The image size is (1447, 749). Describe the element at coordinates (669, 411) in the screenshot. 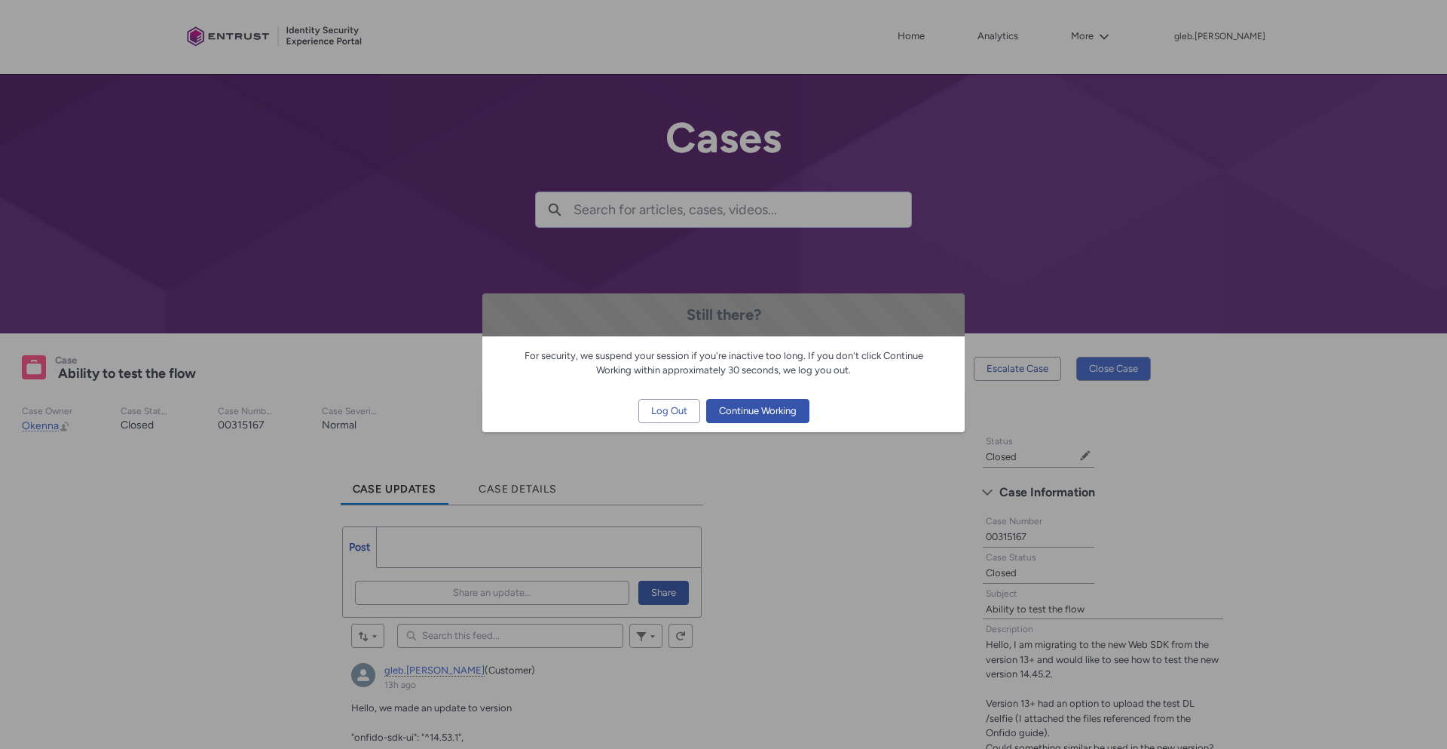

I see `span: Log Out` at that location.